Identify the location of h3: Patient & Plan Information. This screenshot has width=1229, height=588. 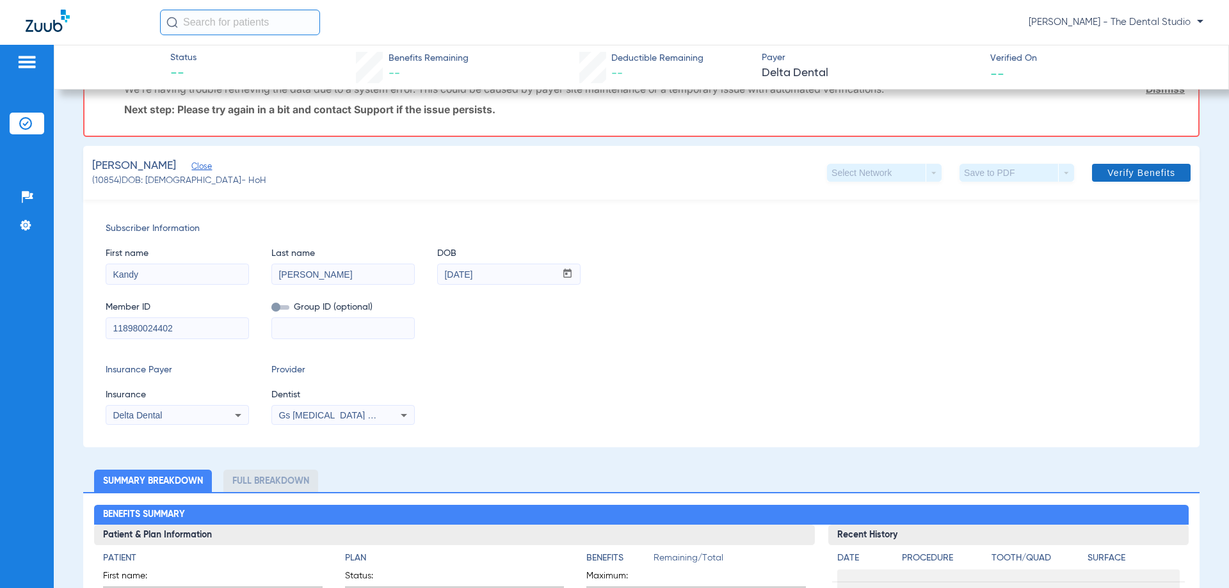
(454, 535).